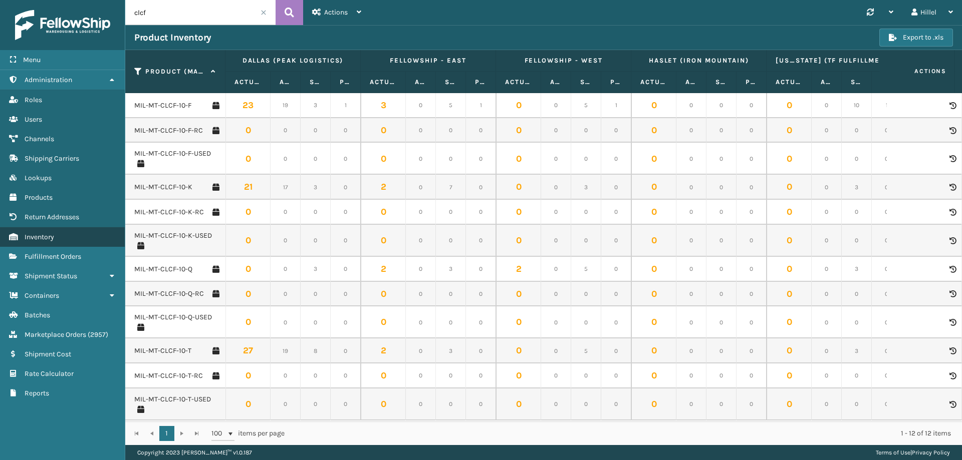  I want to click on span: 100, so click(219, 434).